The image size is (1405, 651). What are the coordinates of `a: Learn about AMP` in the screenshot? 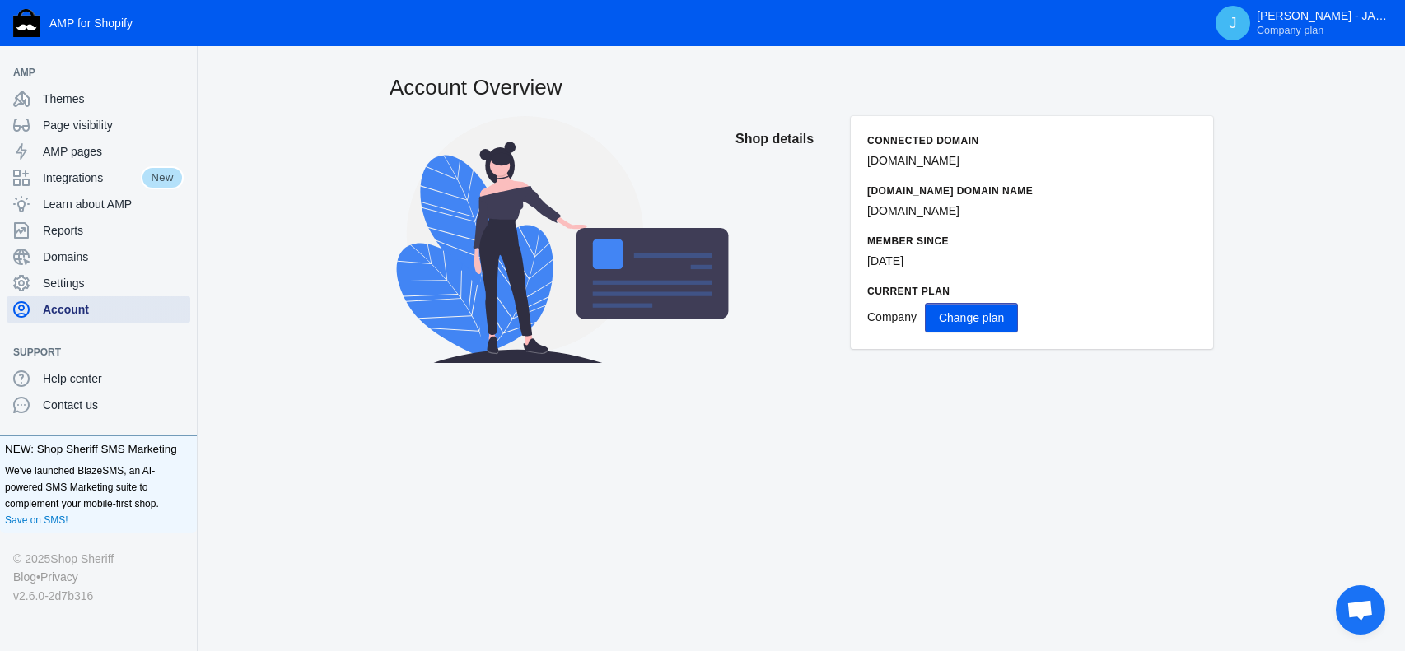 It's located at (98, 204).